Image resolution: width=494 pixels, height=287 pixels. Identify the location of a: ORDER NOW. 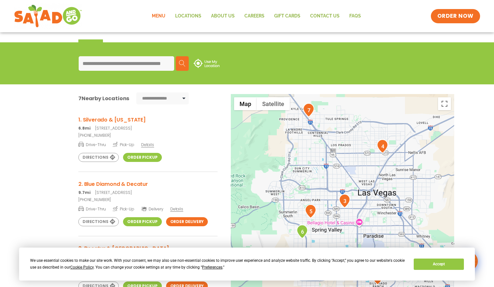
(455, 16).